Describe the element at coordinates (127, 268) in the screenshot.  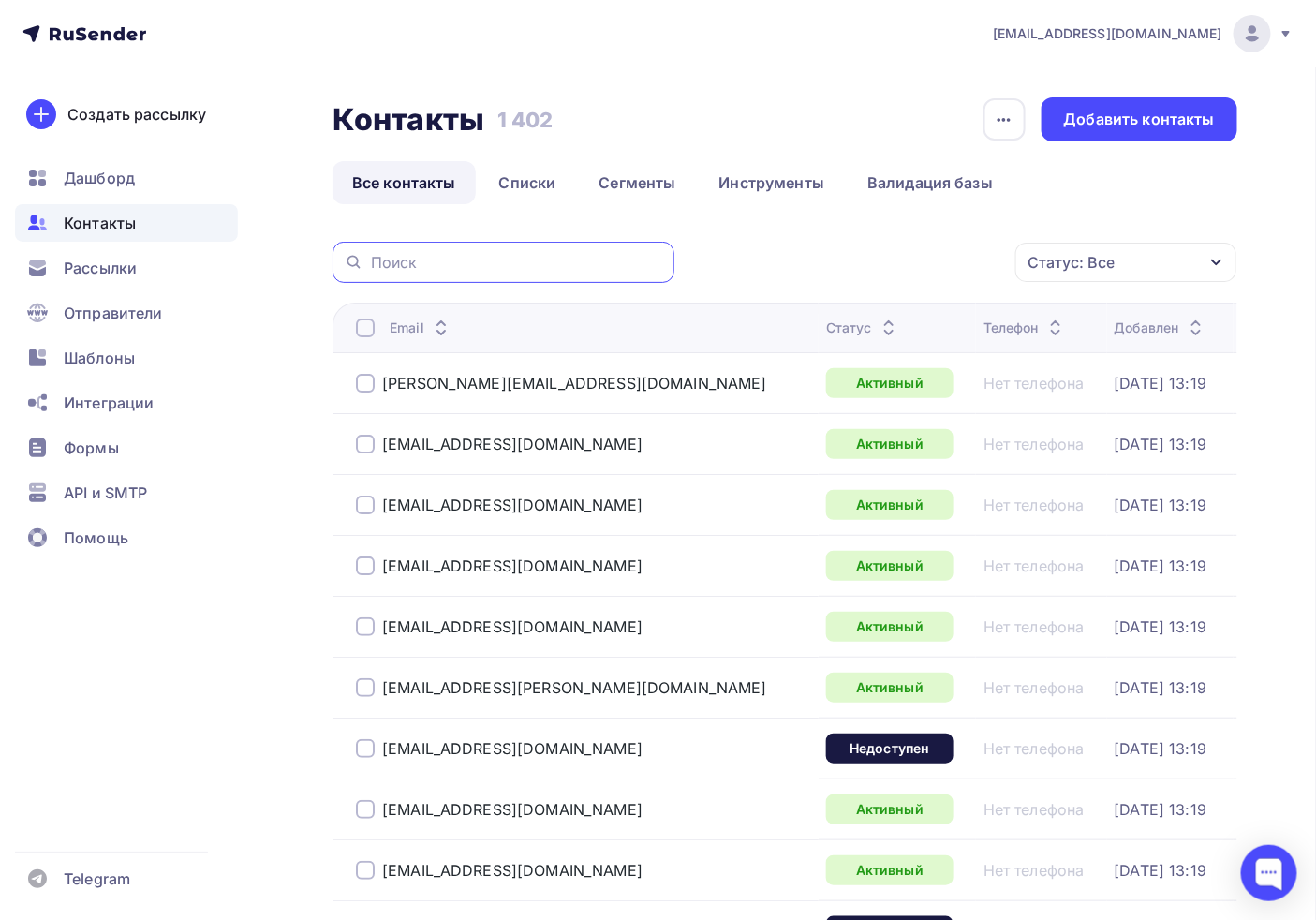
I see `a: Рассылки` at that location.